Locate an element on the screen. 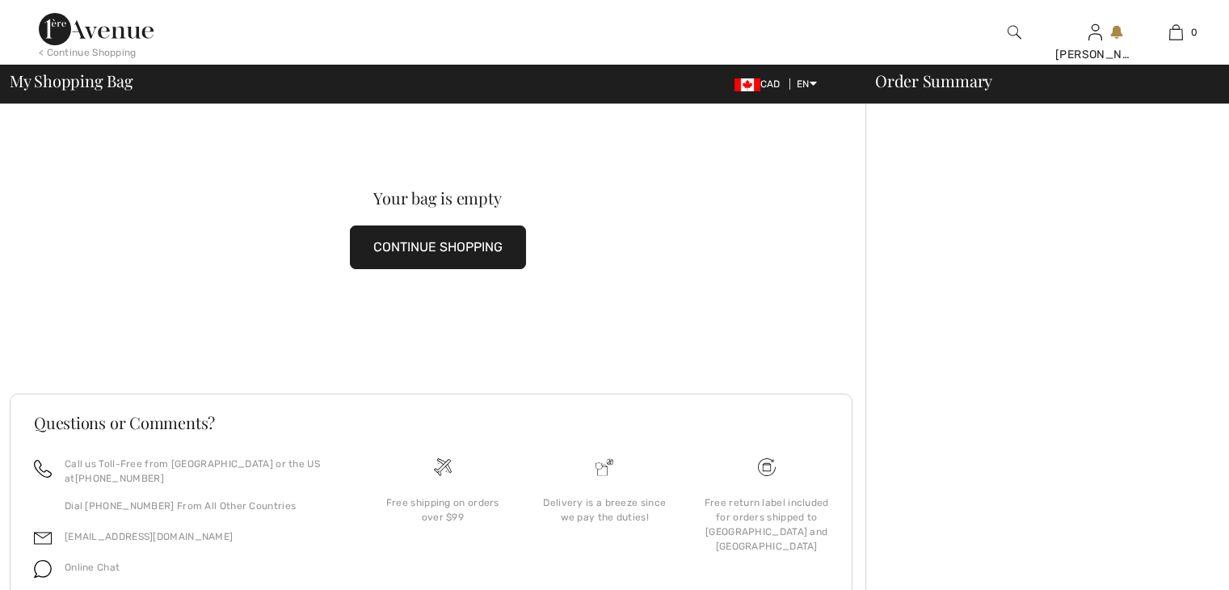  img: Canadian Dollar is located at coordinates (747, 85).